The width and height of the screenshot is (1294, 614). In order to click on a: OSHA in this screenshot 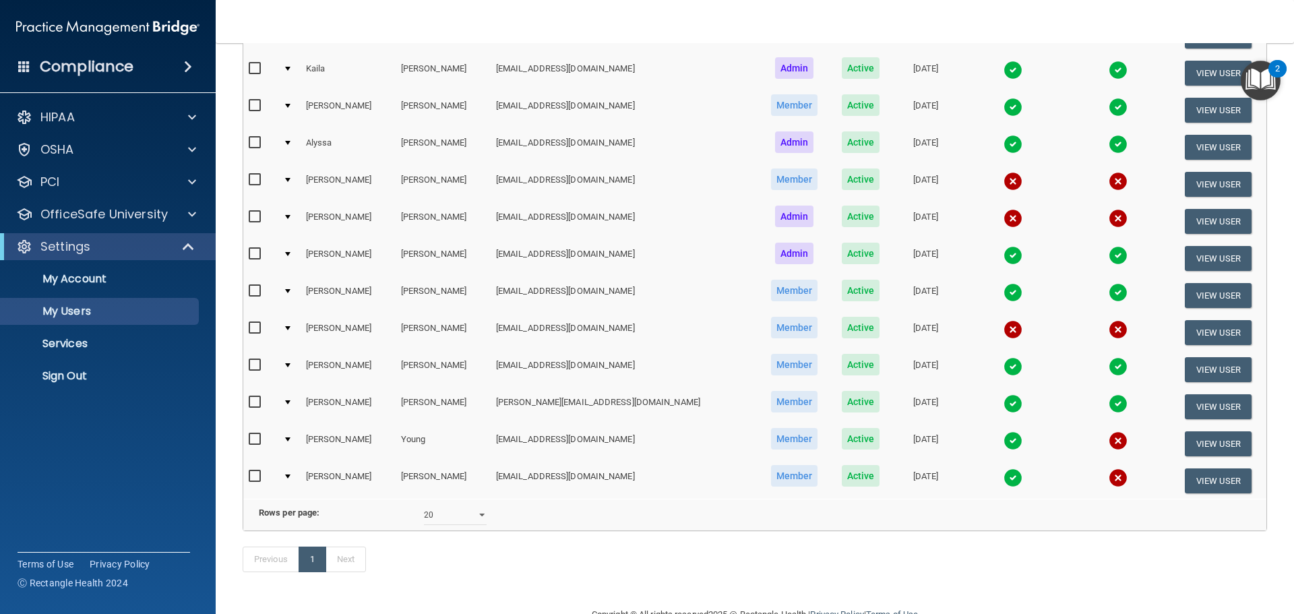, I will do `click(106, 150)`.